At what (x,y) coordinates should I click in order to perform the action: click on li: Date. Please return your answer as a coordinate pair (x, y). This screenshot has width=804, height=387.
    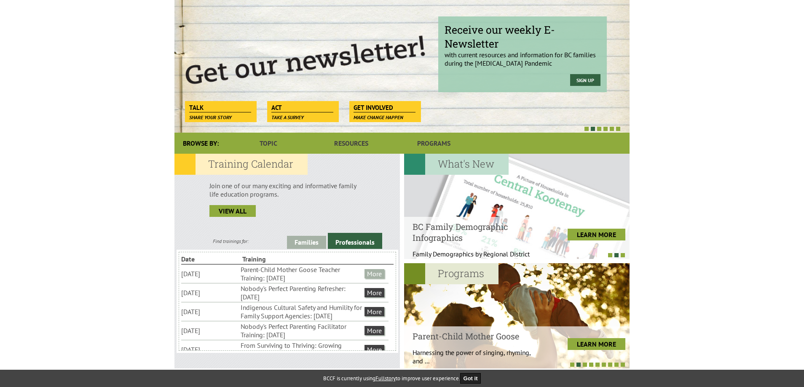
    Looking at the image, I should click on (211, 259).